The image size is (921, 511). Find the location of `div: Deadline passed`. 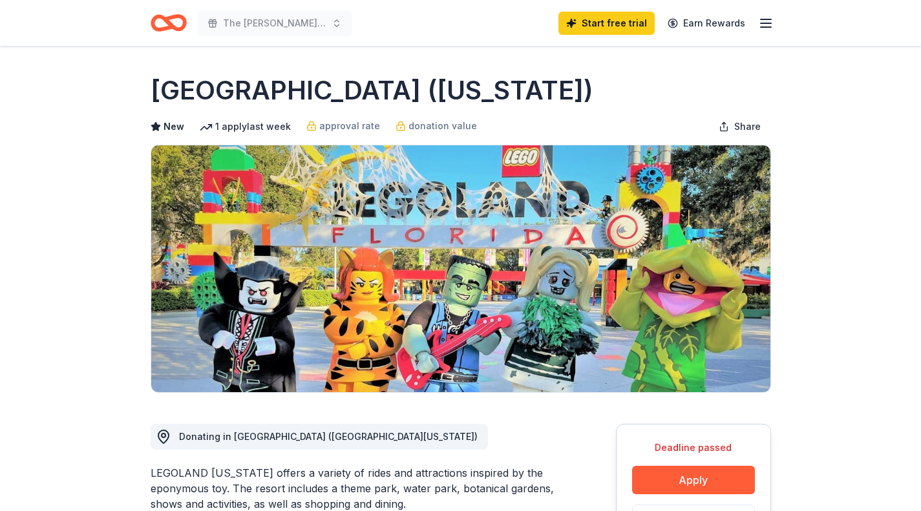

div: Deadline passed is located at coordinates (693, 448).